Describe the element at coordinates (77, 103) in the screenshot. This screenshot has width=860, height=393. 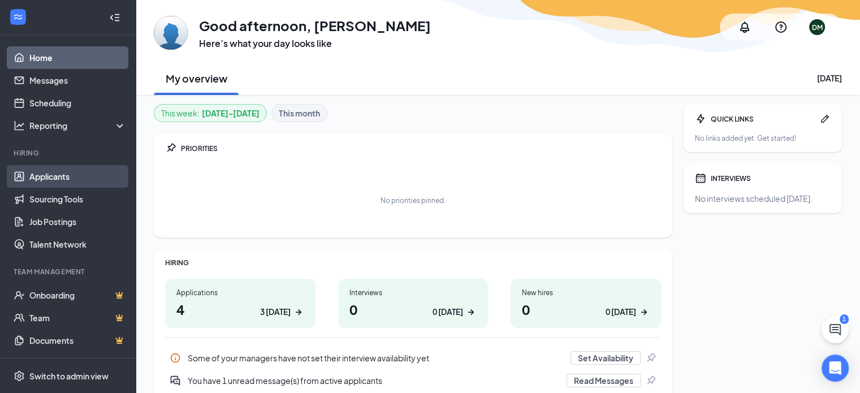
I see `a: Scheduling` at that location.